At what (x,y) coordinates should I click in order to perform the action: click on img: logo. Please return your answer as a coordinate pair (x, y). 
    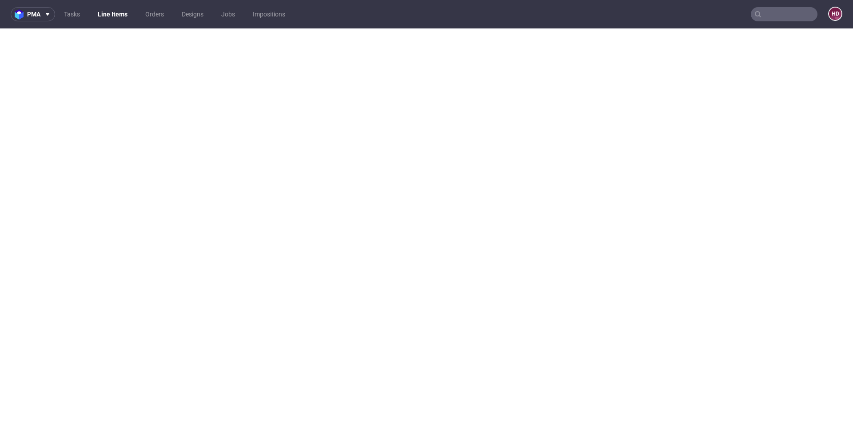
    Looking at the image, I should click on (21, 14).